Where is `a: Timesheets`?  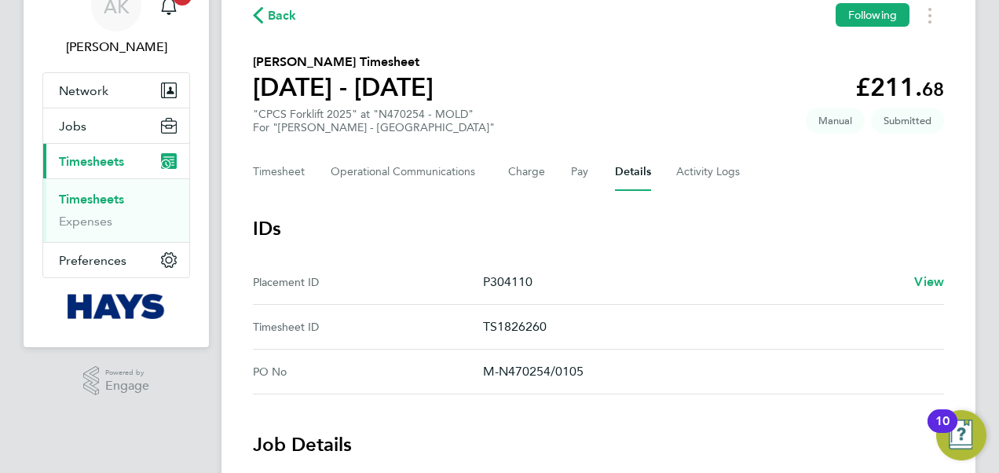 a: Timesheets is located at coordinates (91, 199).